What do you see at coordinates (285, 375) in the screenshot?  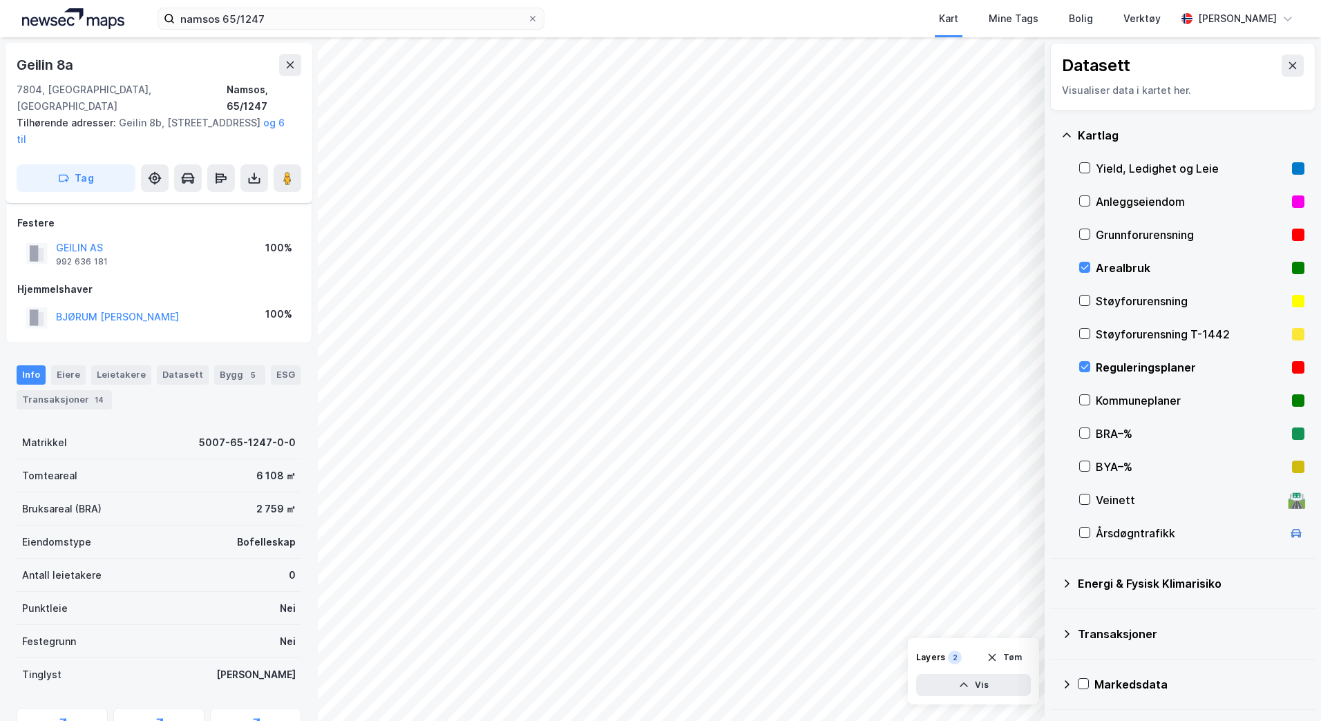 I see `div: ESG` at bounding box center [285, 375].